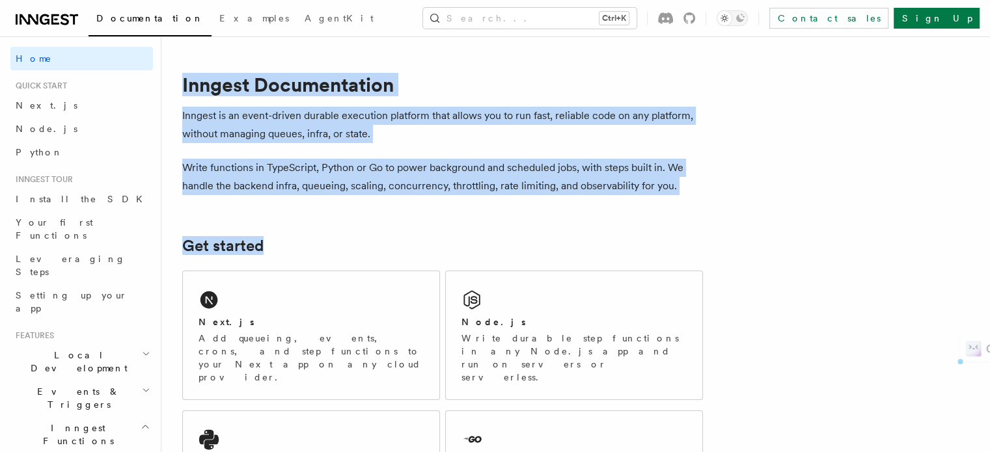  What do you see at coordinates (81, 129) in the screenshot?
I see `a: Node.js` at bounding box center [81, 129].